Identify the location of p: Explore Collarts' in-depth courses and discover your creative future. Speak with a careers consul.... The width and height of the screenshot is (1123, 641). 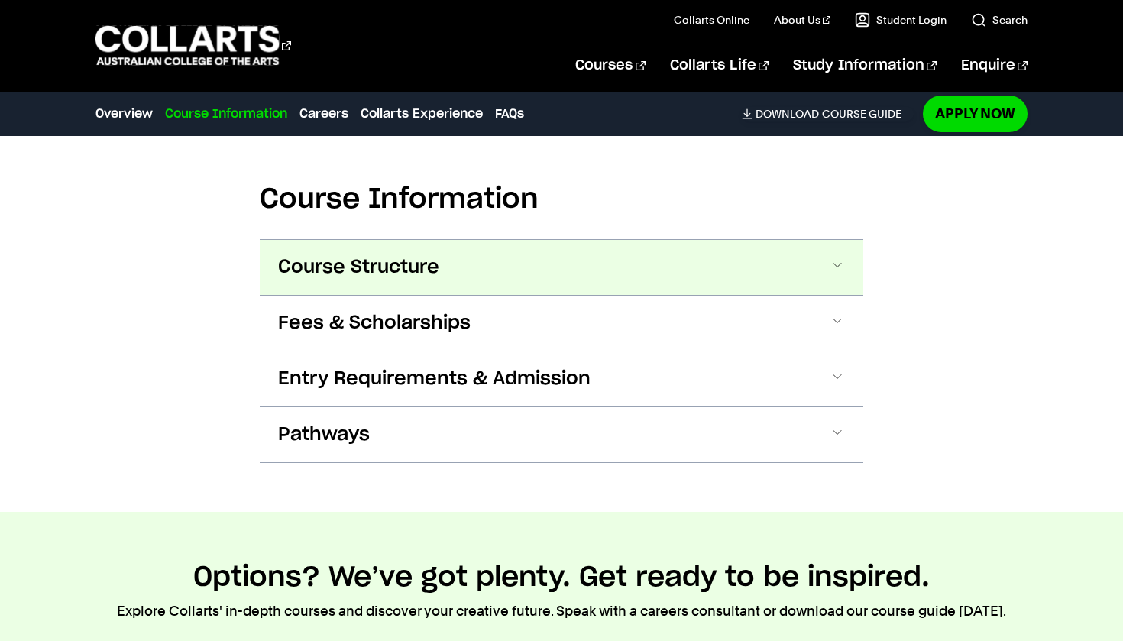
(562, 611).